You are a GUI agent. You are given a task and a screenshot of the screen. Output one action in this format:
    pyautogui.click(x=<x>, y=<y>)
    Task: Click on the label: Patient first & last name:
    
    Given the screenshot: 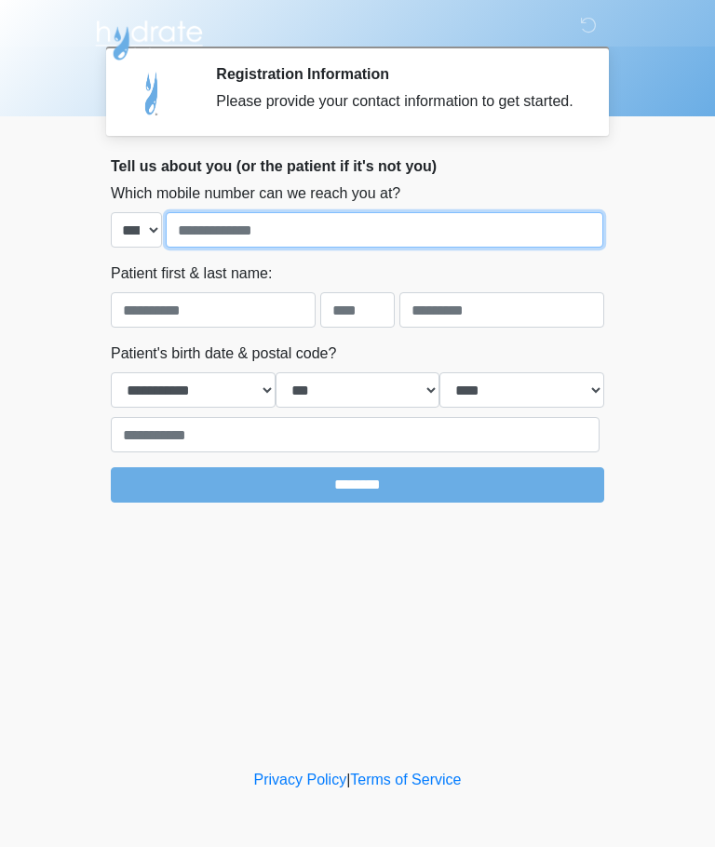 What is the action you would take?
    pyautogui.click(x=191, y=274)
    